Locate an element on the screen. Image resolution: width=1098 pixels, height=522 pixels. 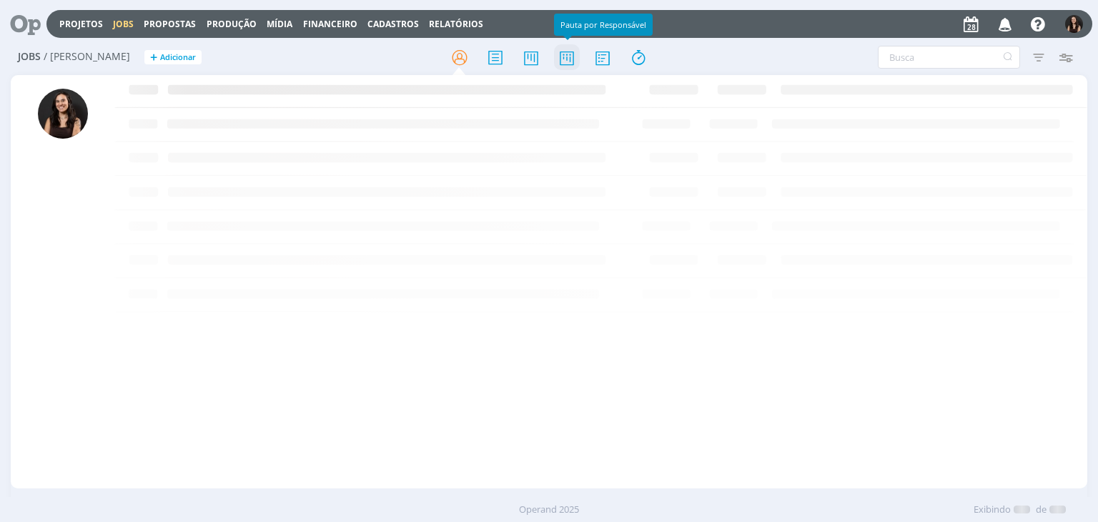
button: Produção is located at coordinates (232, 24).